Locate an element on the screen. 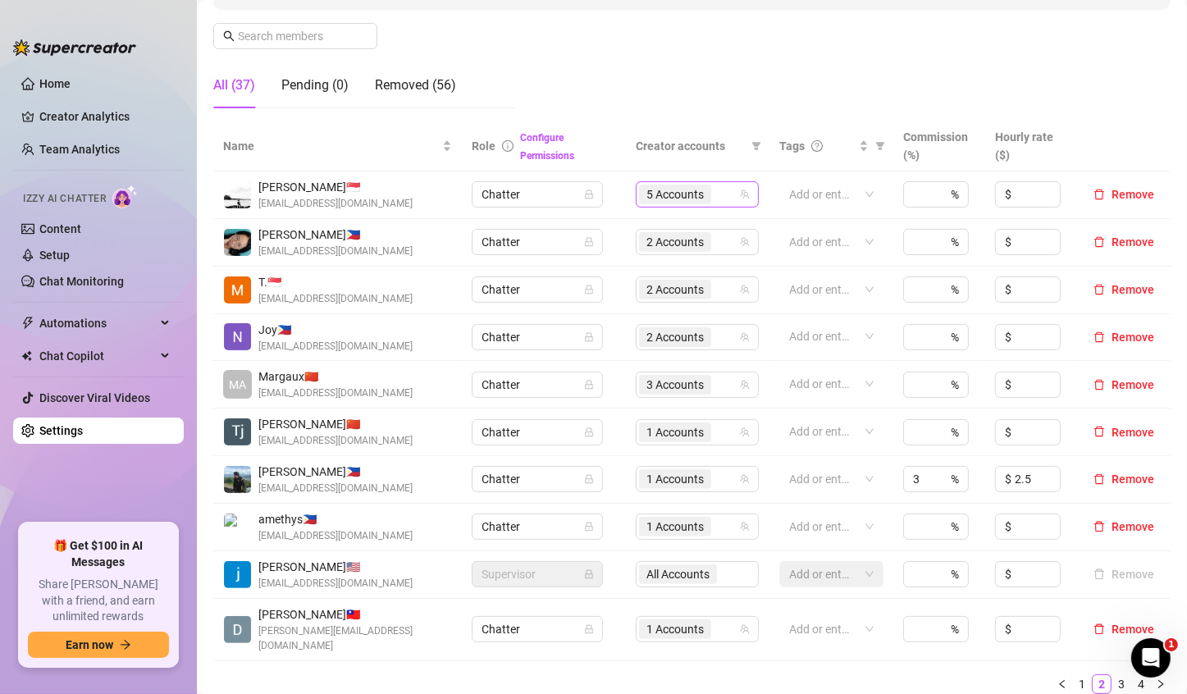 The height and width of the screenshot is (694, 1187). span: Earn now is located at coordinates (89, 645).